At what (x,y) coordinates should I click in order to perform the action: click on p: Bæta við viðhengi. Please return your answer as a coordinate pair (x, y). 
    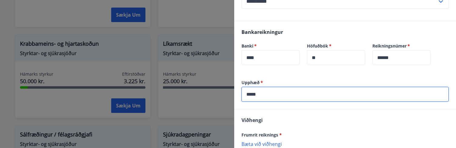
    Looking at the image, I should click on (345, 144).